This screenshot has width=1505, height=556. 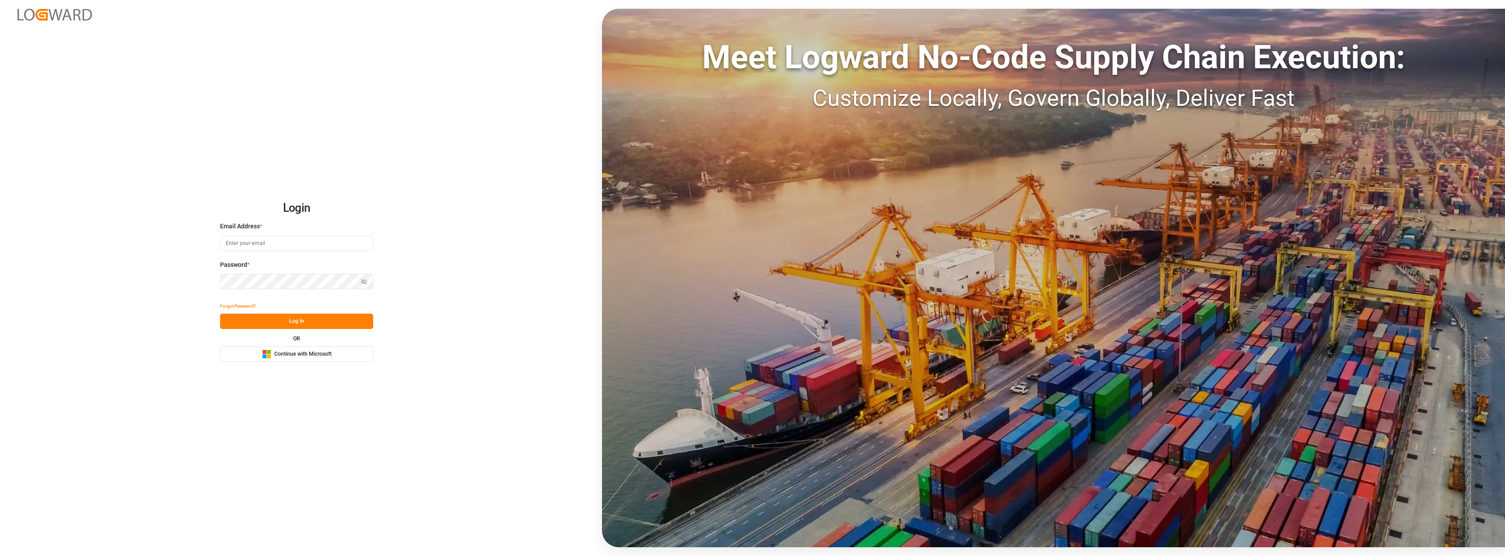 What do you see at coordinates (297, 321) in the screenshot?
I see `button: Log In` at bounding box center [297, 321].